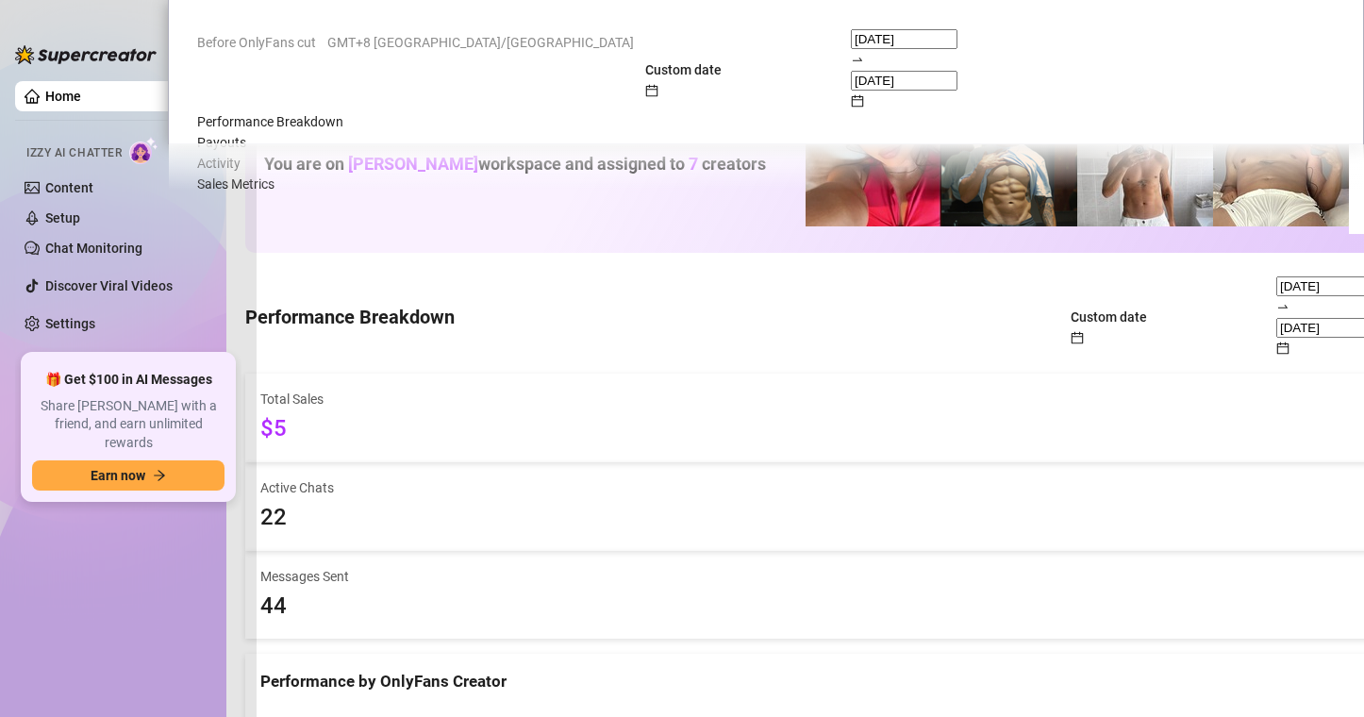 The image size is (1364, 717). What do you see at coordinates (257, 42) in the screenshot?
I see `span: Before OnlyFans cut` at bounding box center [257, 42].